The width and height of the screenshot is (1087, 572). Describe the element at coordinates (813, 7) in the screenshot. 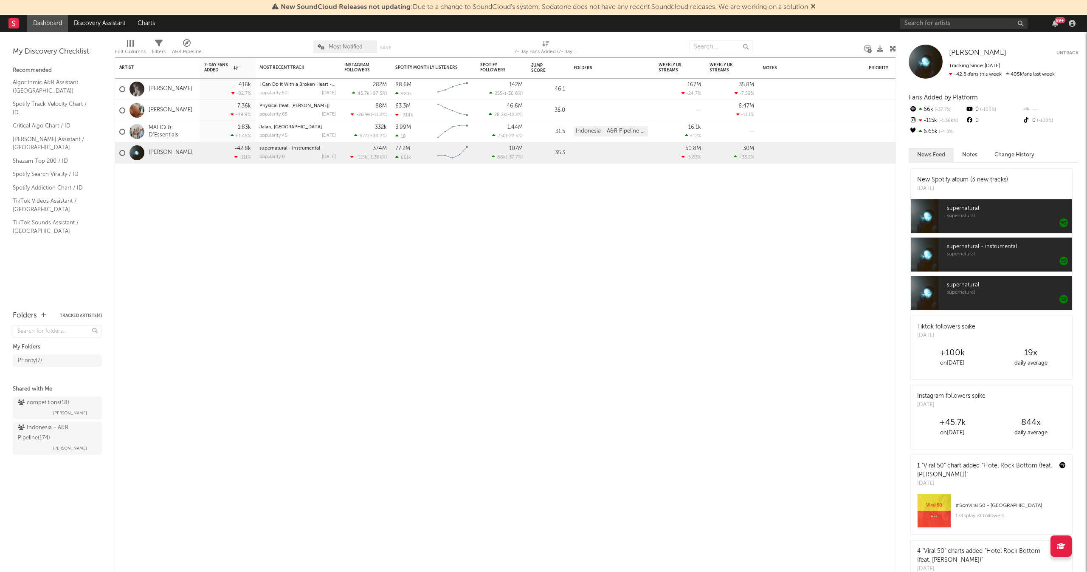

I see `span: Dismiss` at that location.